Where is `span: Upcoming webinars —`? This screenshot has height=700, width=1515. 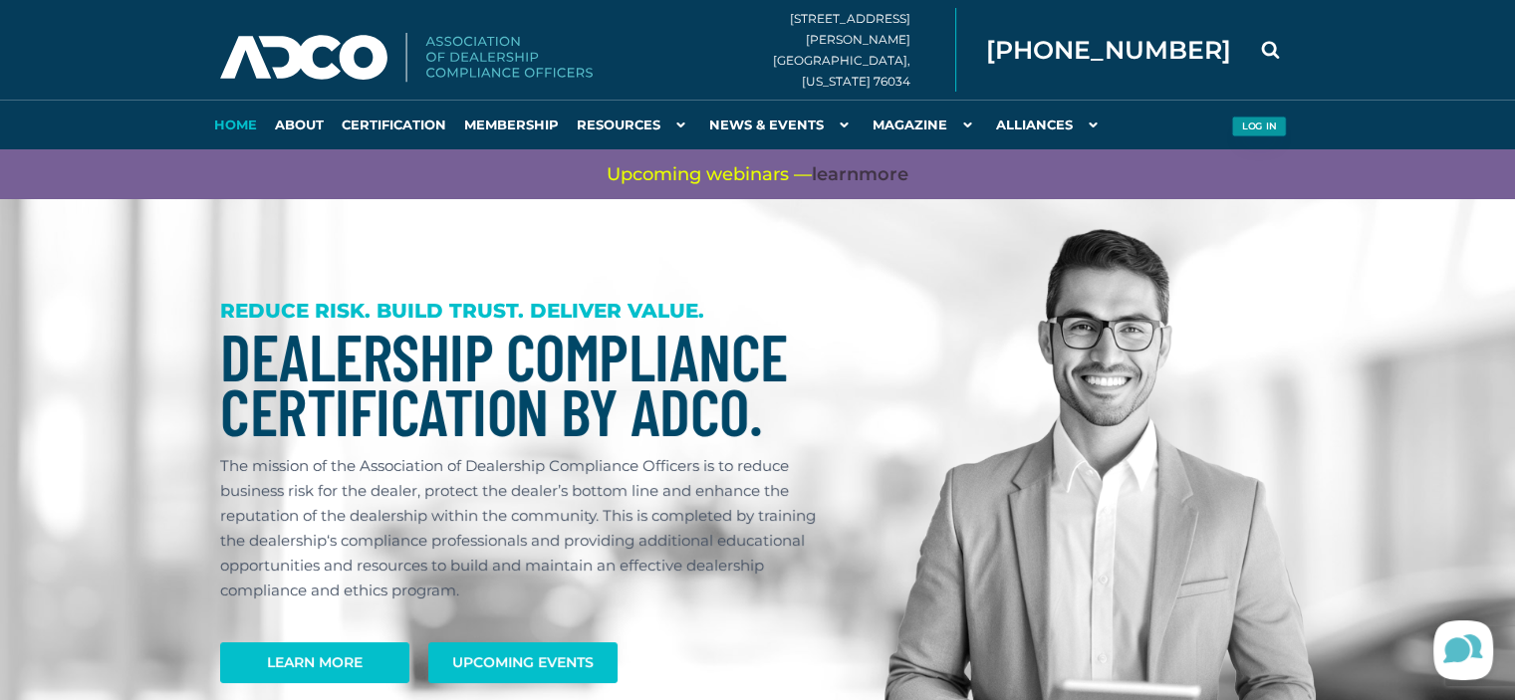 span: Upcoming webinars — is located at coordinates (757, 174).